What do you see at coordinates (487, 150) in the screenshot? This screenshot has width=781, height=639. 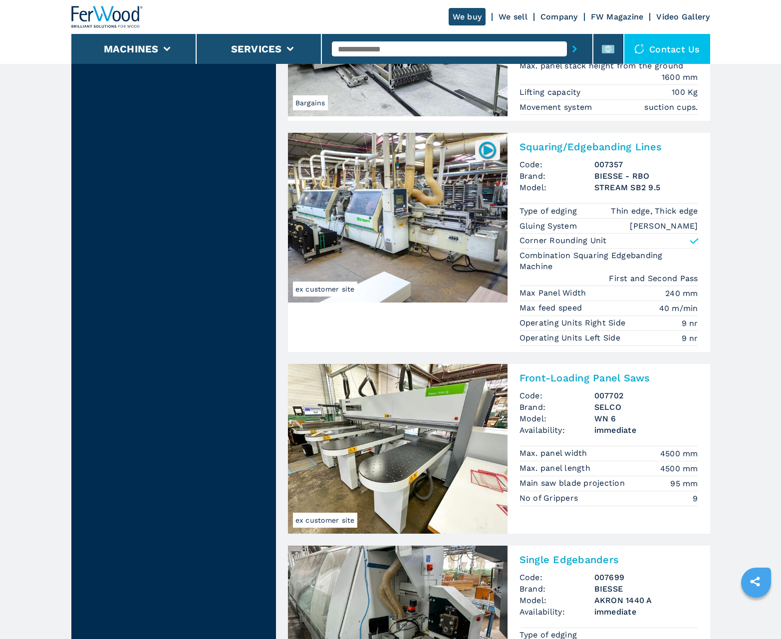 I see `img: 007357` at bounding box center [487, 150].